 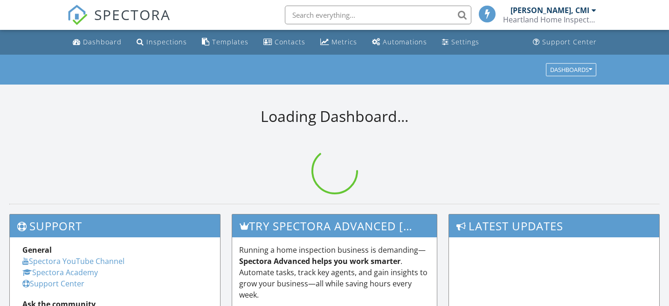 I want to click on a: SPECTORA, so click(x=119, y=22).